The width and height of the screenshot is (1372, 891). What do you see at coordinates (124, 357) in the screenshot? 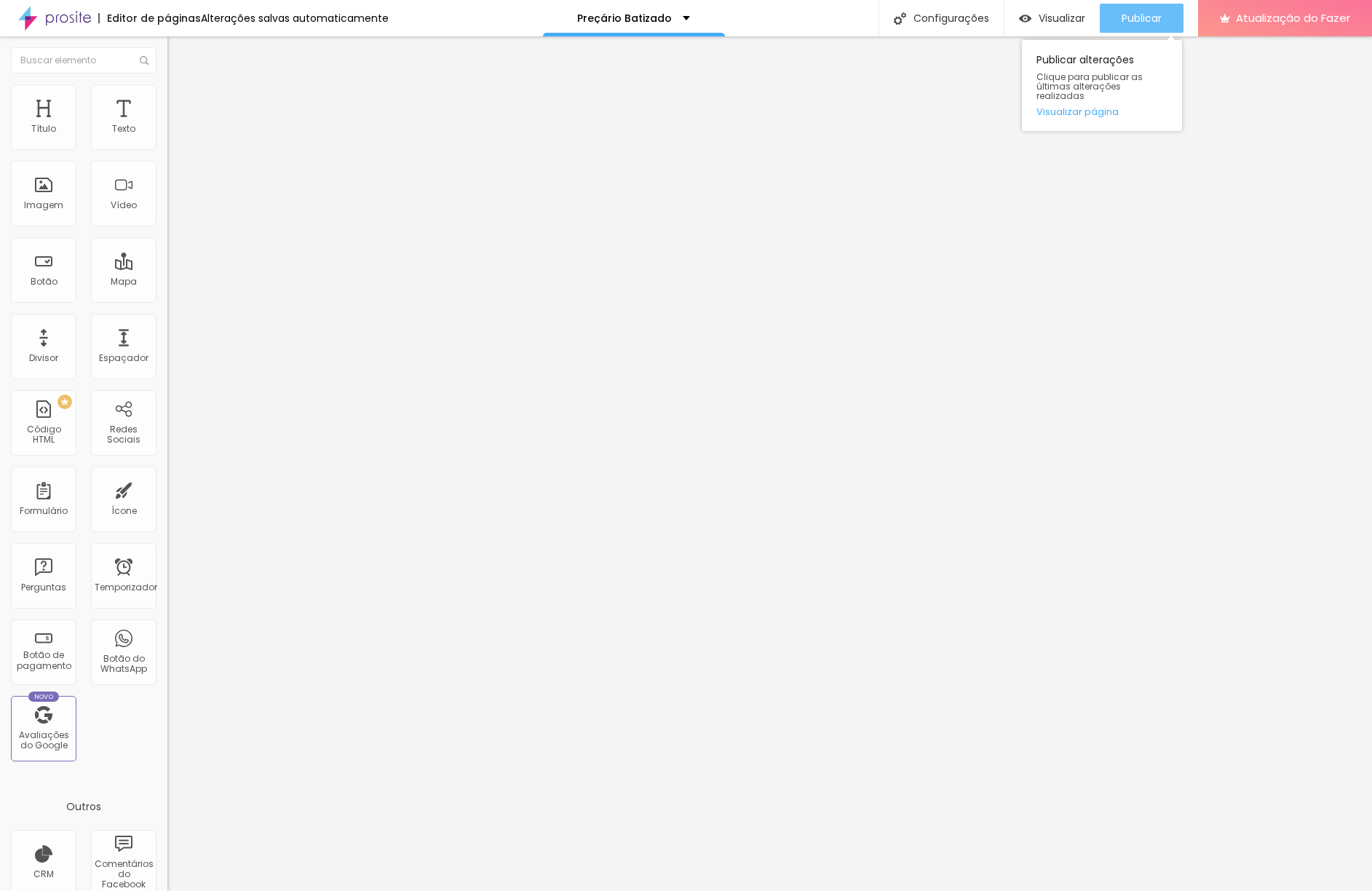
I see `font: Espaçador` at bounding box center [124, 357].